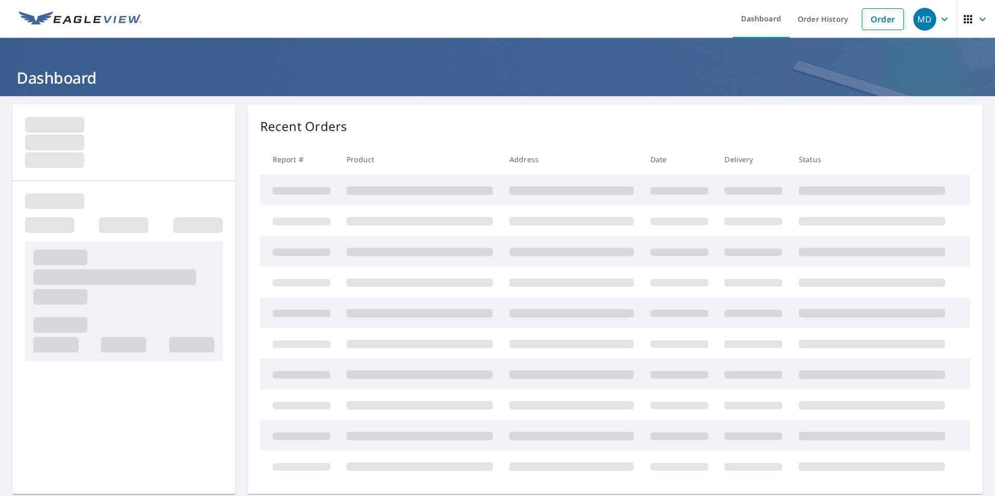 The image size is (995, 496). Describe the element at coordinates (871, 159) in the screenshot. I see `th: Status` at that location.